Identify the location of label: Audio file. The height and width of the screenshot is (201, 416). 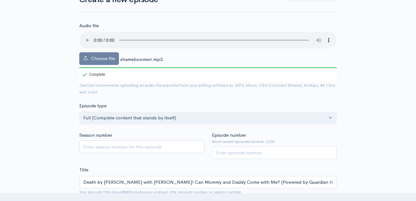
(89, 26).